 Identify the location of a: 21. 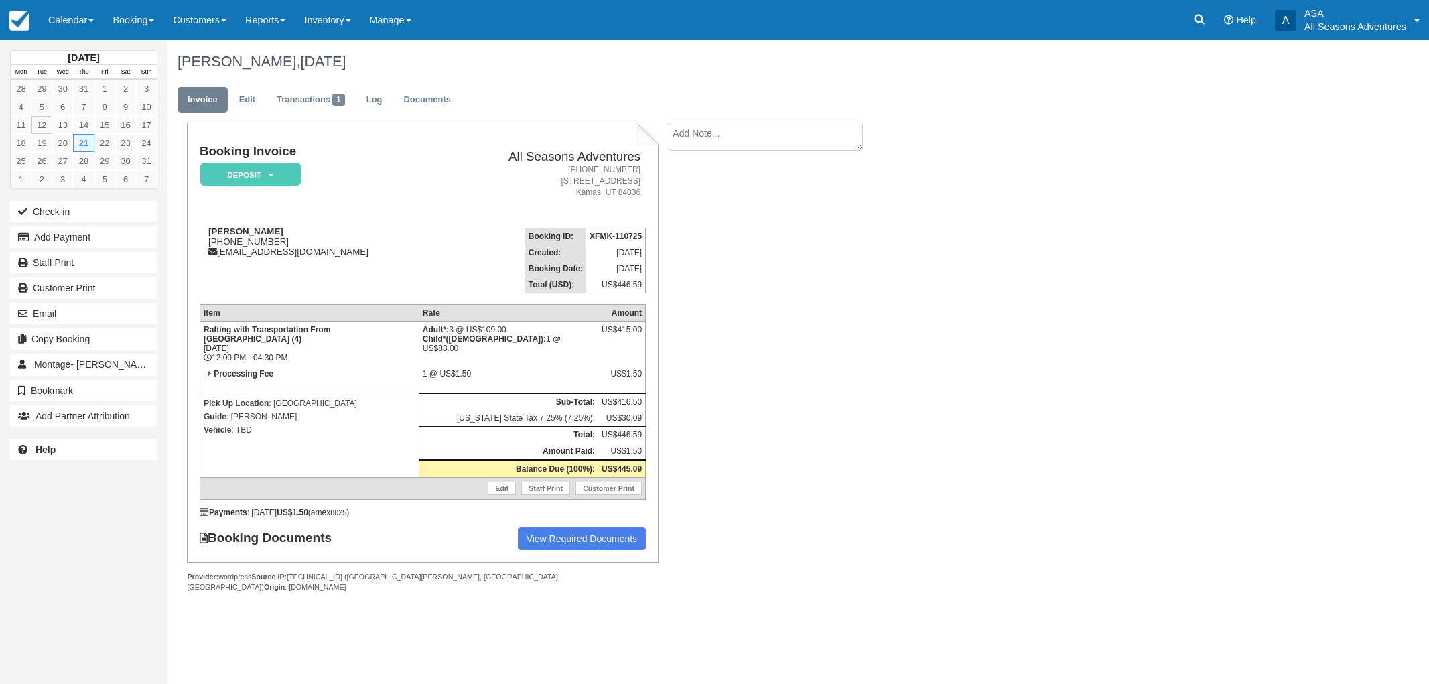
(83, 143).